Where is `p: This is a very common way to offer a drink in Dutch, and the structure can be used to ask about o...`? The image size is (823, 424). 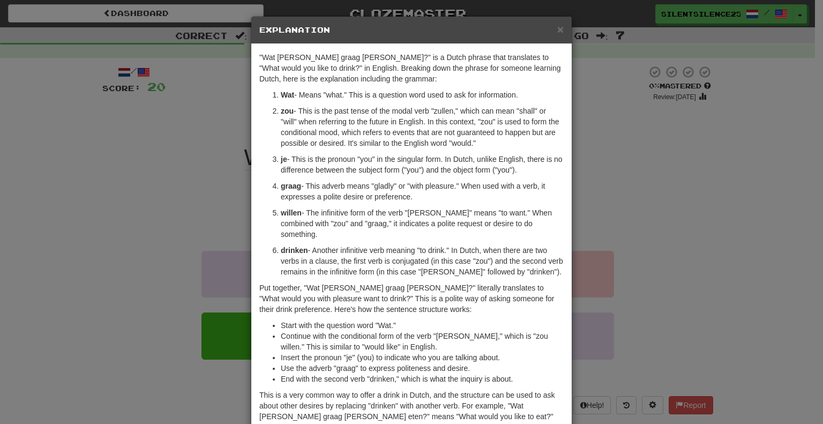 p: This is a very common way to offer a drink in Dutch, and the structure can be used to ask about o... is located at coordinates (411, 406).